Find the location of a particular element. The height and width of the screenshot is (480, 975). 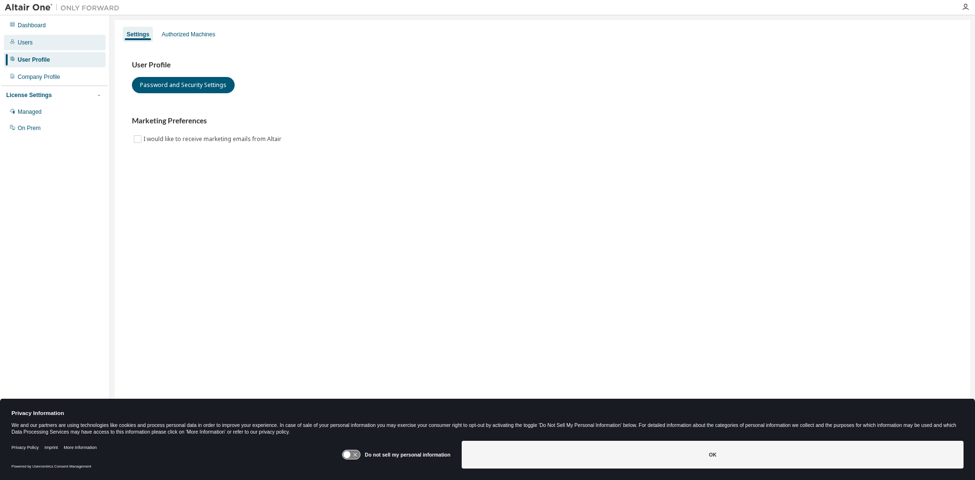

div: User Profile is located at coordinates (33, 60).